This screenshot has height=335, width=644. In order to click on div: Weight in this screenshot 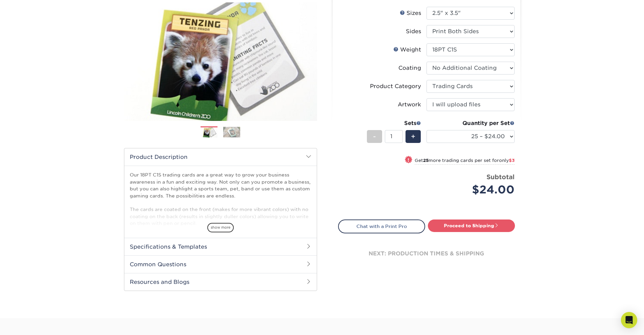, I will do `click(407, 50)`.